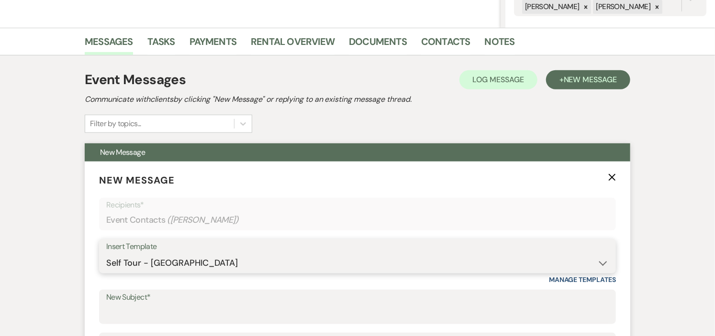 This screenshot has height=336, width=715. Describe the element at coordinates (109, 44) in the screenshot. I see `a: Messages` at that location.